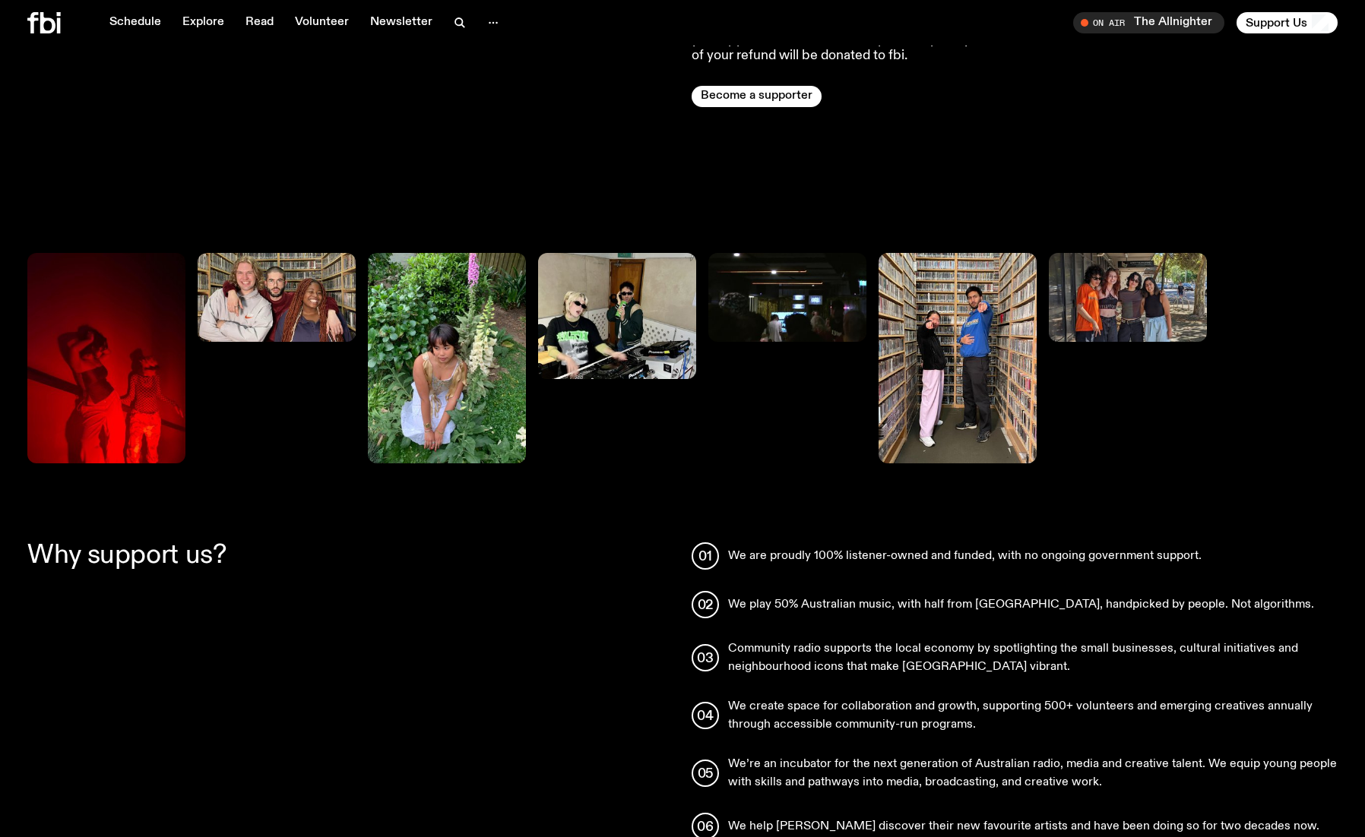 The width and height of the screenshot is (1365, 837). Describe the element at coordinates (964, 556) in the screenshot. I see `p: We are proudly 100% listener-owned and funded, with no ongoing government support.` at that location.